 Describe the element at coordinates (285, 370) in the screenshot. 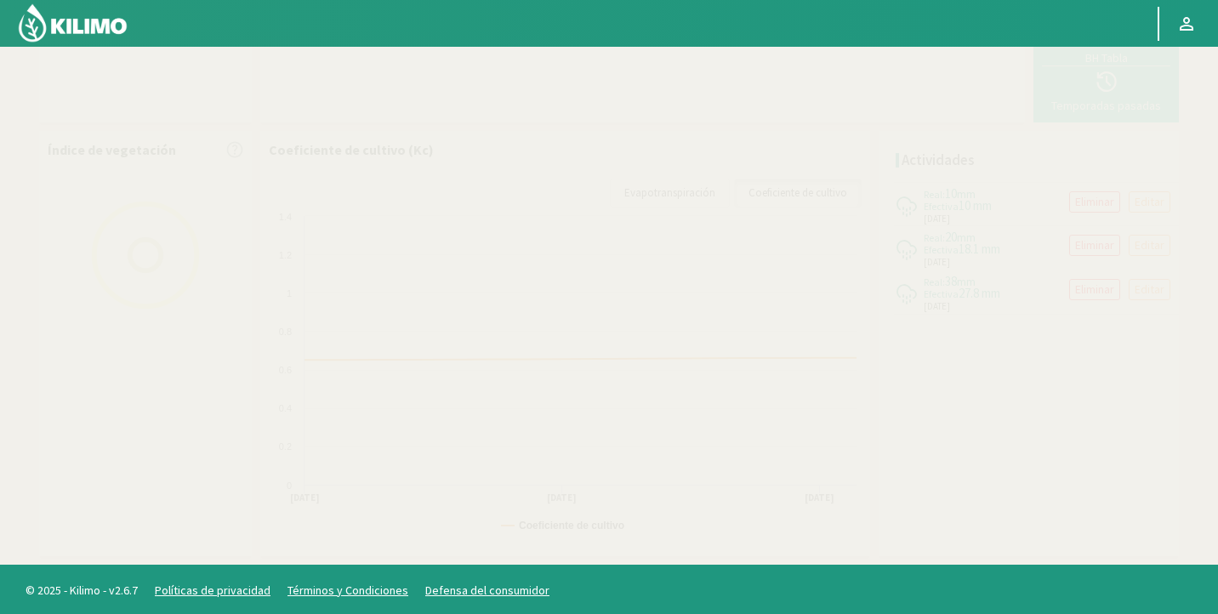

I see `text: 0.6` at that location.